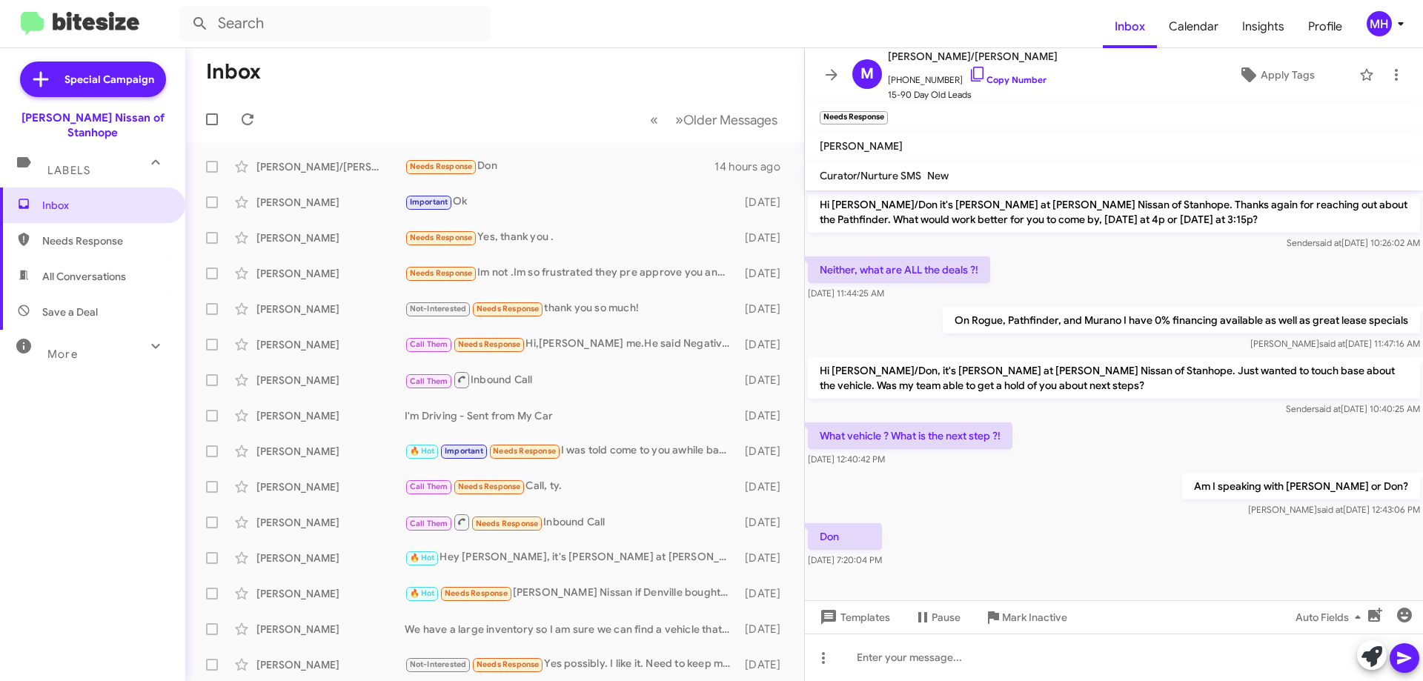 The height and width of the screenshot is (681, 1423). I want to click on span: Not-Interested, so click(438, 308).